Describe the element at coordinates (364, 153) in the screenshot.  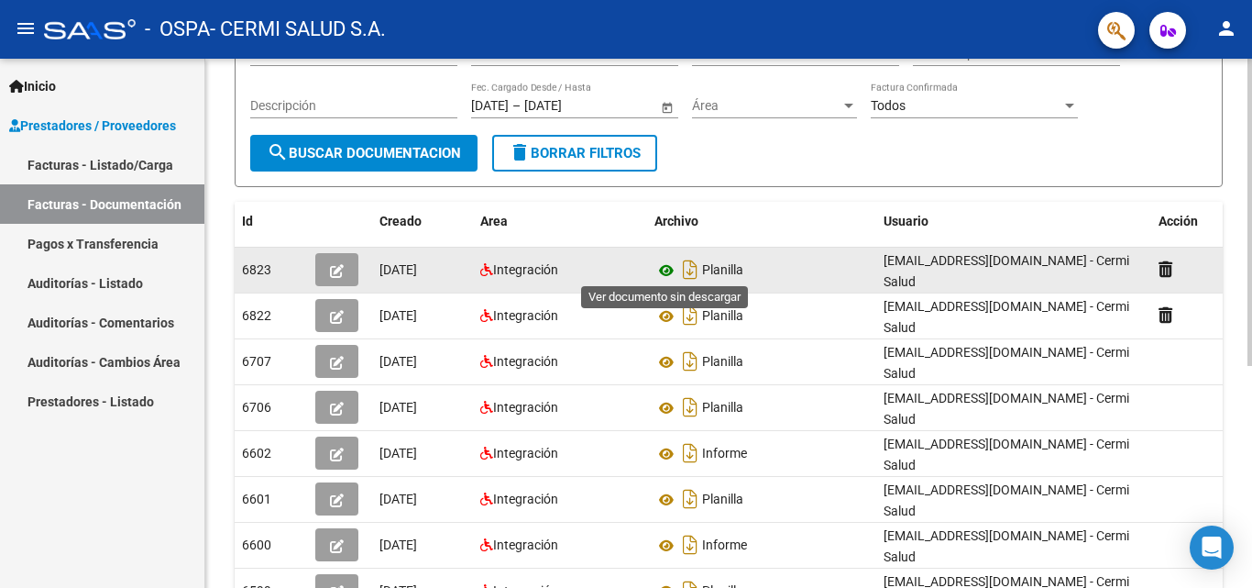
I see `span: Buscar Documentacion` at that location.